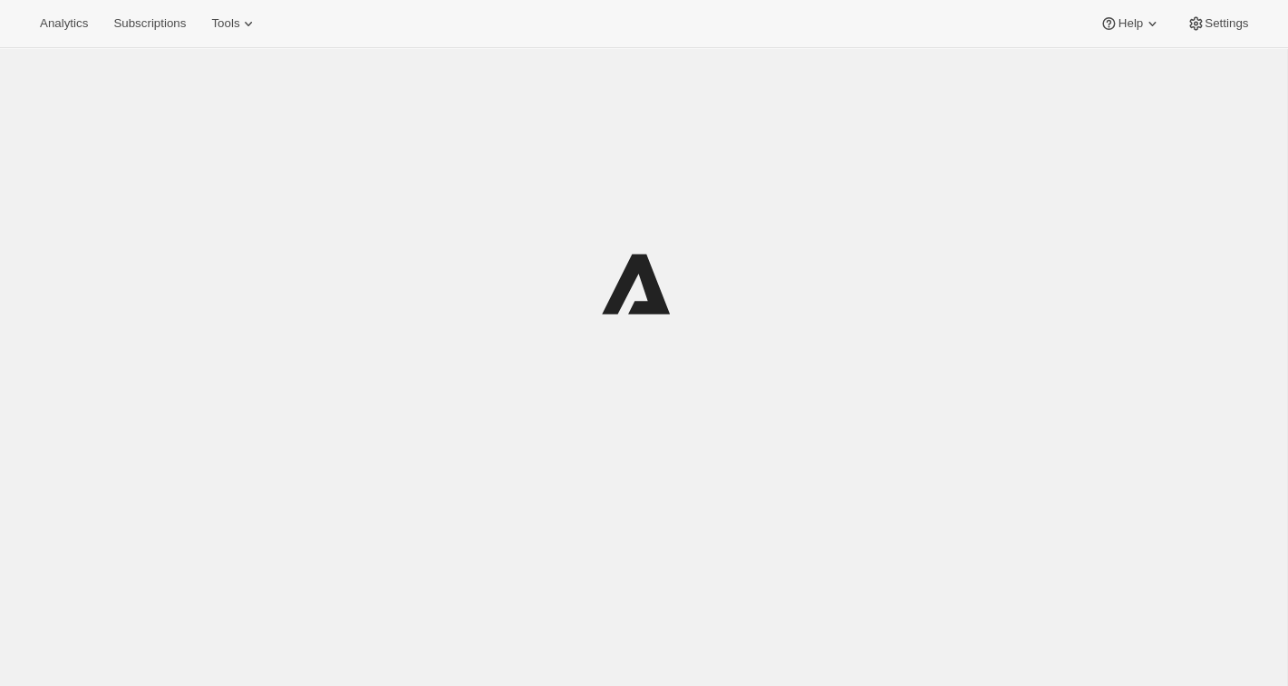 The height and width of the screenshot is (686, 1288). Describe the element at coordinates (234, 24) in the screenshot. I see `button: Tools` at that location.